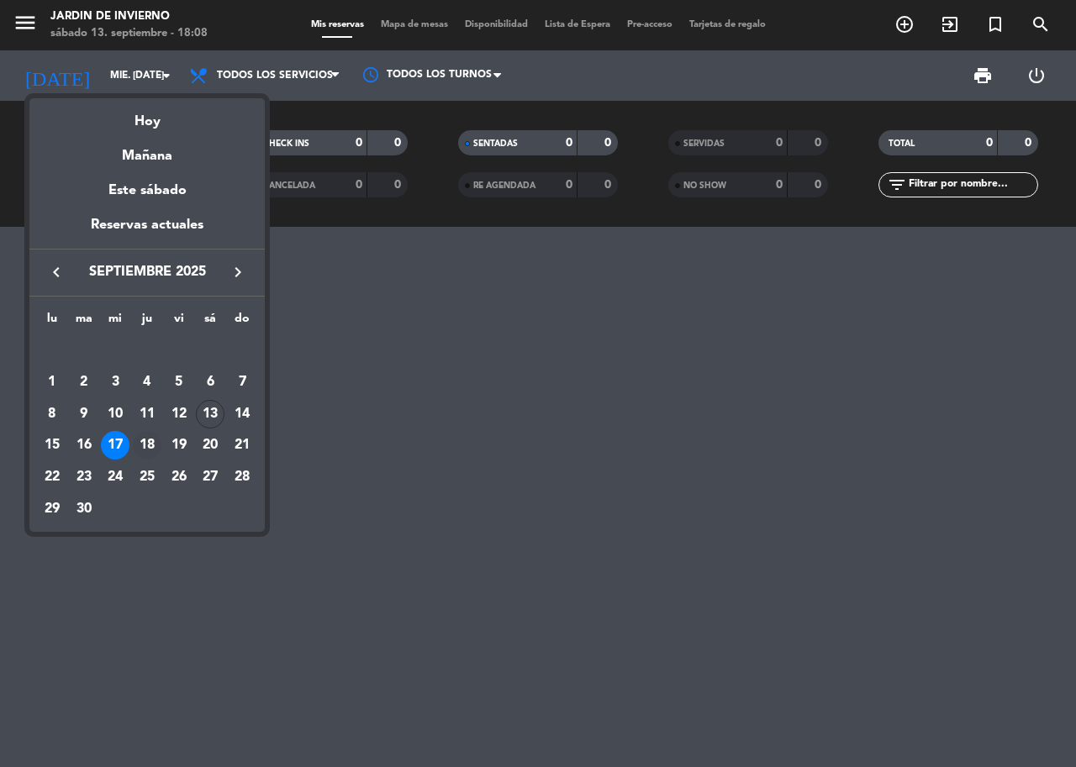 The image size is (1076, 767). Describe the element at coordinates (242, 382) in the screenshot. I see `div: 7` at that location.